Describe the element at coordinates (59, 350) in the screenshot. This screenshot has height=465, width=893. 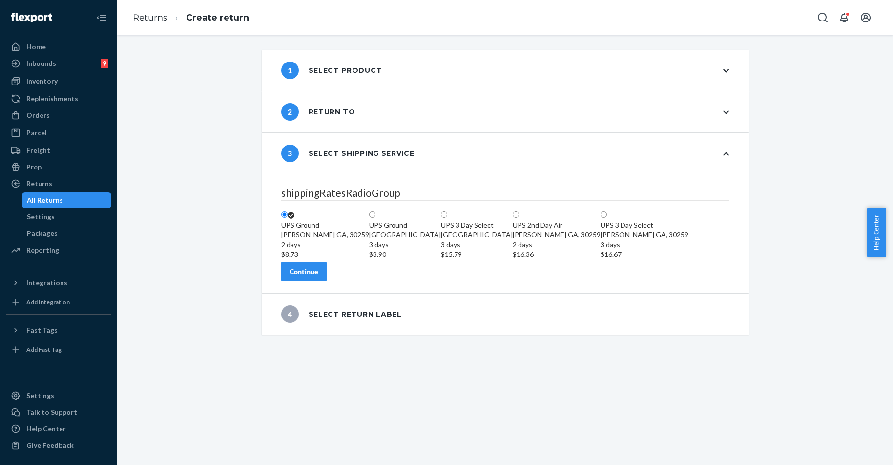
I see `a: Add Fast Tag` at that location.